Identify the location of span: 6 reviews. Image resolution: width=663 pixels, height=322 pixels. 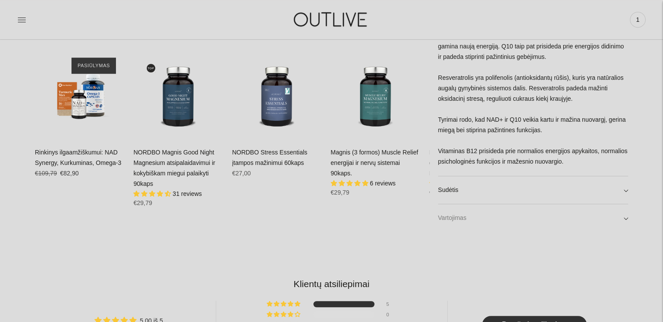
(382, 183).